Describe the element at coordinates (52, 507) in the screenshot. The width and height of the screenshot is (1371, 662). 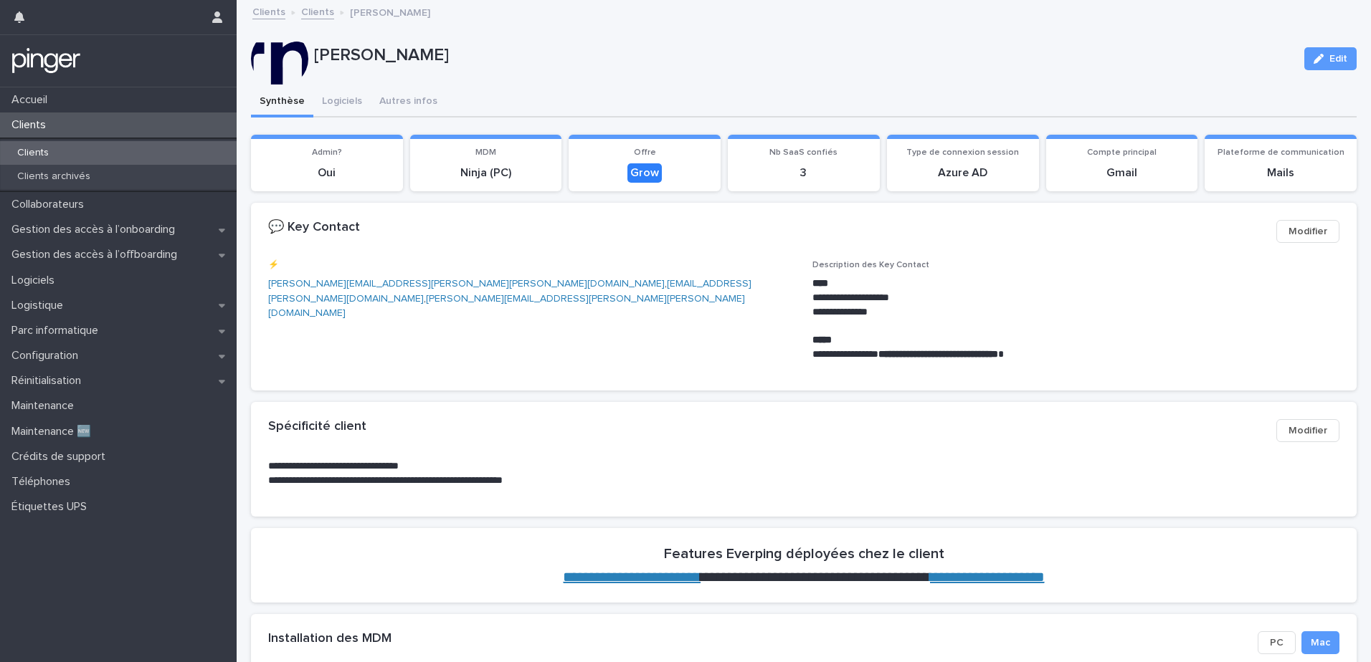
I see `p: Étiquettes UPS` at that location.